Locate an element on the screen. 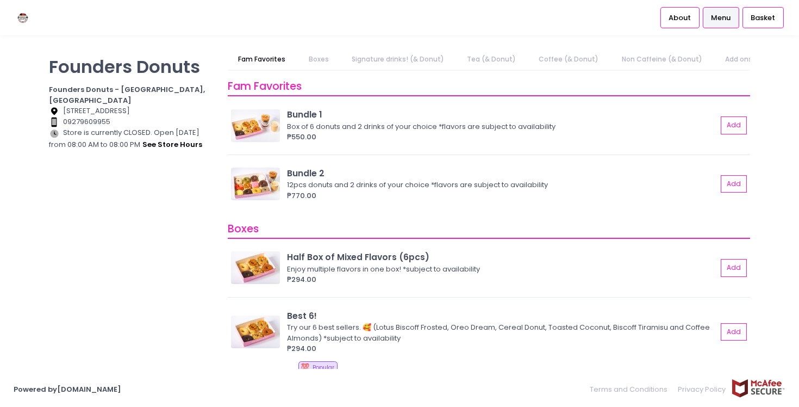 This screenshot has width=799, height=407. div: Half Box of Mixed Flavors (6pcs) is located at coordinates (502, 257).